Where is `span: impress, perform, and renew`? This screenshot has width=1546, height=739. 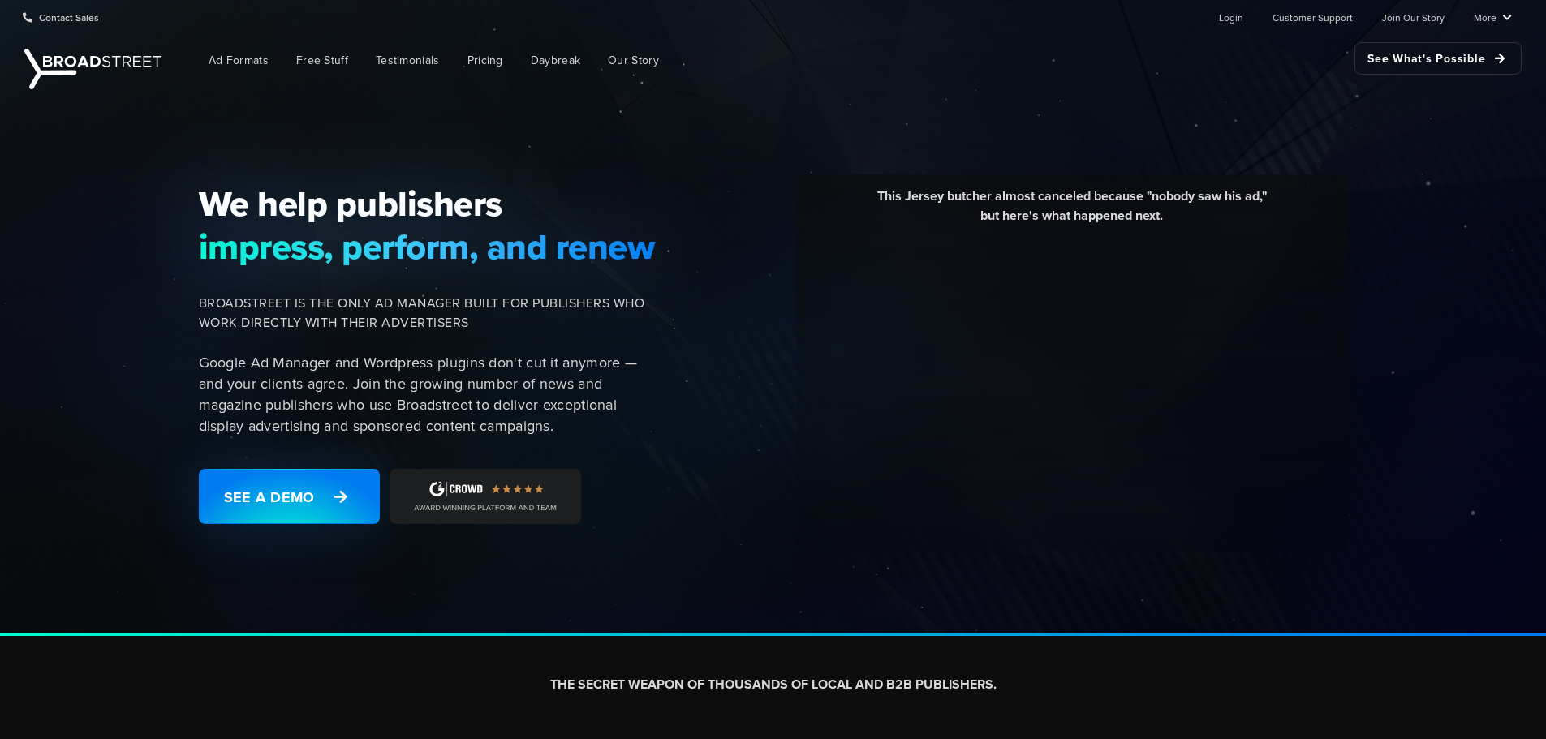 span: impress, perform, and renew is located at coordinates (428, 247).